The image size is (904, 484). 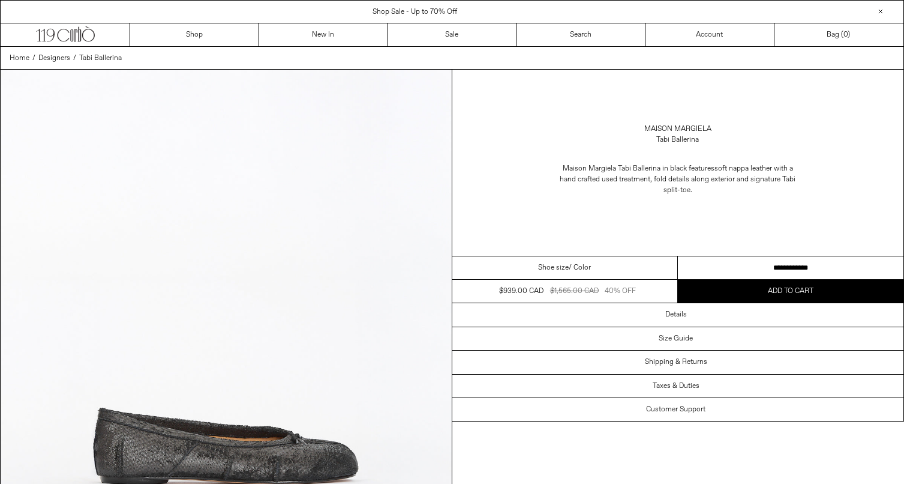 I want to click on a: Designers, so click(x=54, y=58).